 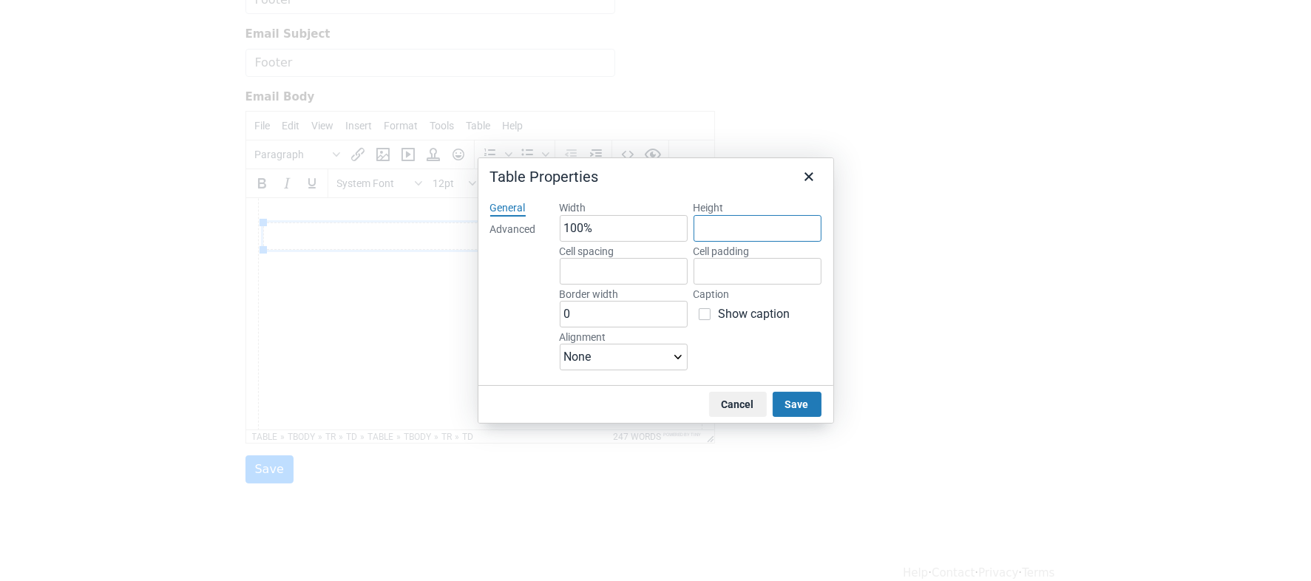 What do you see at coordinates (757, 251) in the screenshot?
I see `label: Cell padding` at bounding box center [757, 251].